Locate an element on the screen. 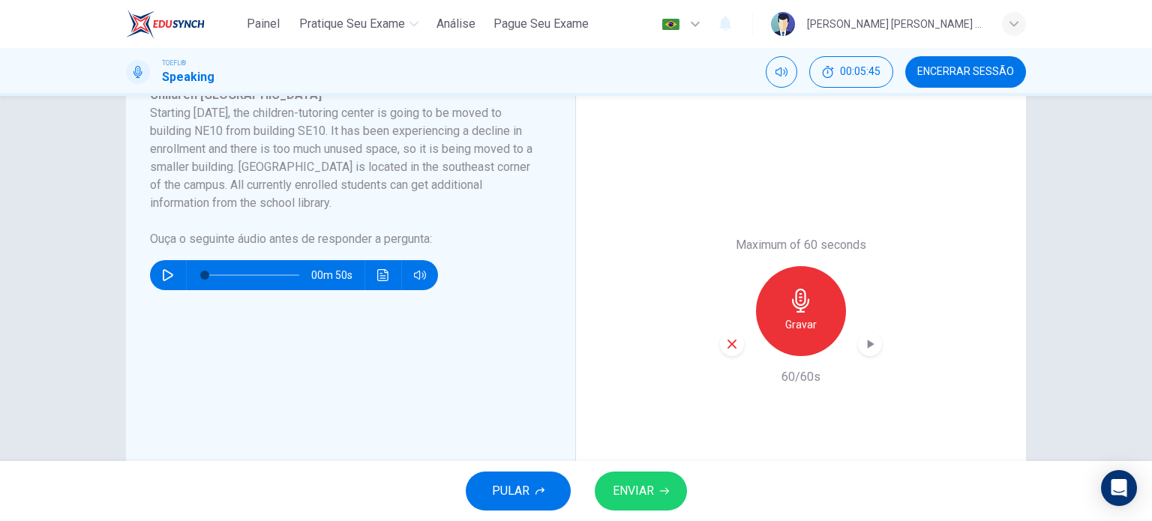 The height and width of the screenshot is (521, 1152). img: EduSynch logo is located at coordinates (165, 24).